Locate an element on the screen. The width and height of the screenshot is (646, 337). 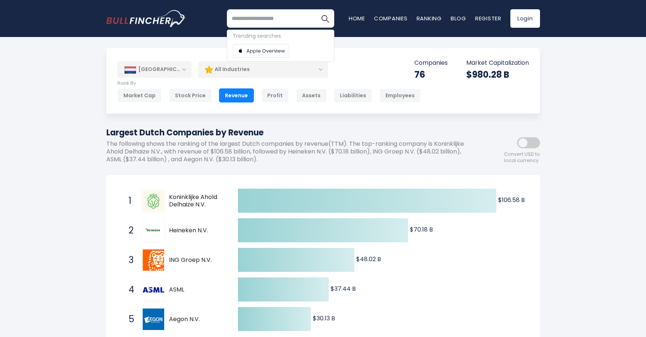
img: ING Groep N.V. is located at coordinates (153, 260).